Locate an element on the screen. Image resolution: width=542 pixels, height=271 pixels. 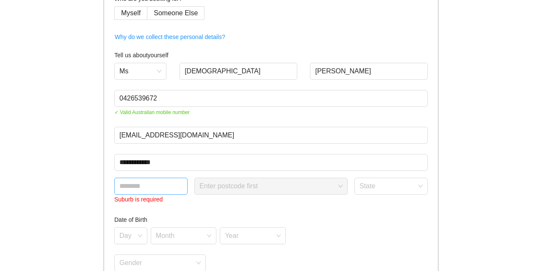
span: Why do we collect these personal details? is located at coordinates (170, 37).